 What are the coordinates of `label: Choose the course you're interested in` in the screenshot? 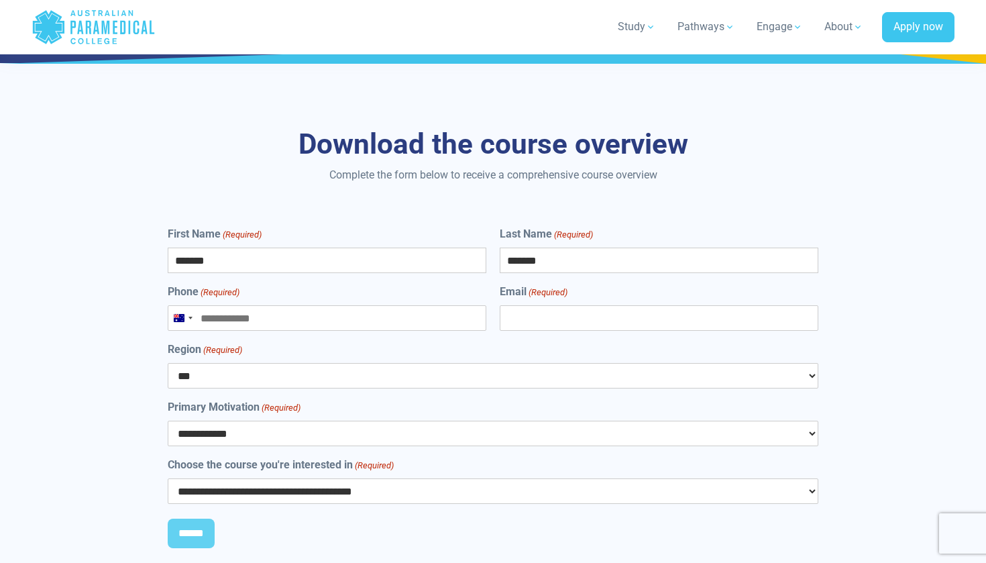 It's located at (280, 465).